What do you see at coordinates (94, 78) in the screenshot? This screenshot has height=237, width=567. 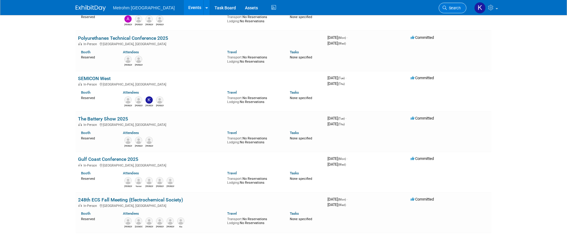 I see `a: SEMICON West` at bounding box center [94, 78].